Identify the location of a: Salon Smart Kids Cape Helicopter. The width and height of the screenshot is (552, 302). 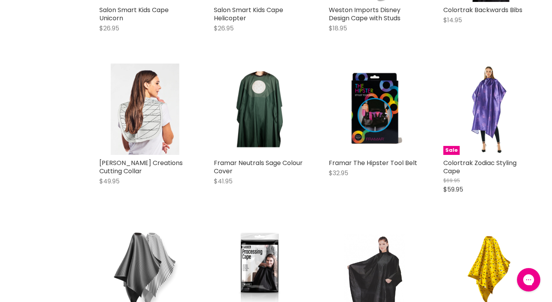
(249, 14).